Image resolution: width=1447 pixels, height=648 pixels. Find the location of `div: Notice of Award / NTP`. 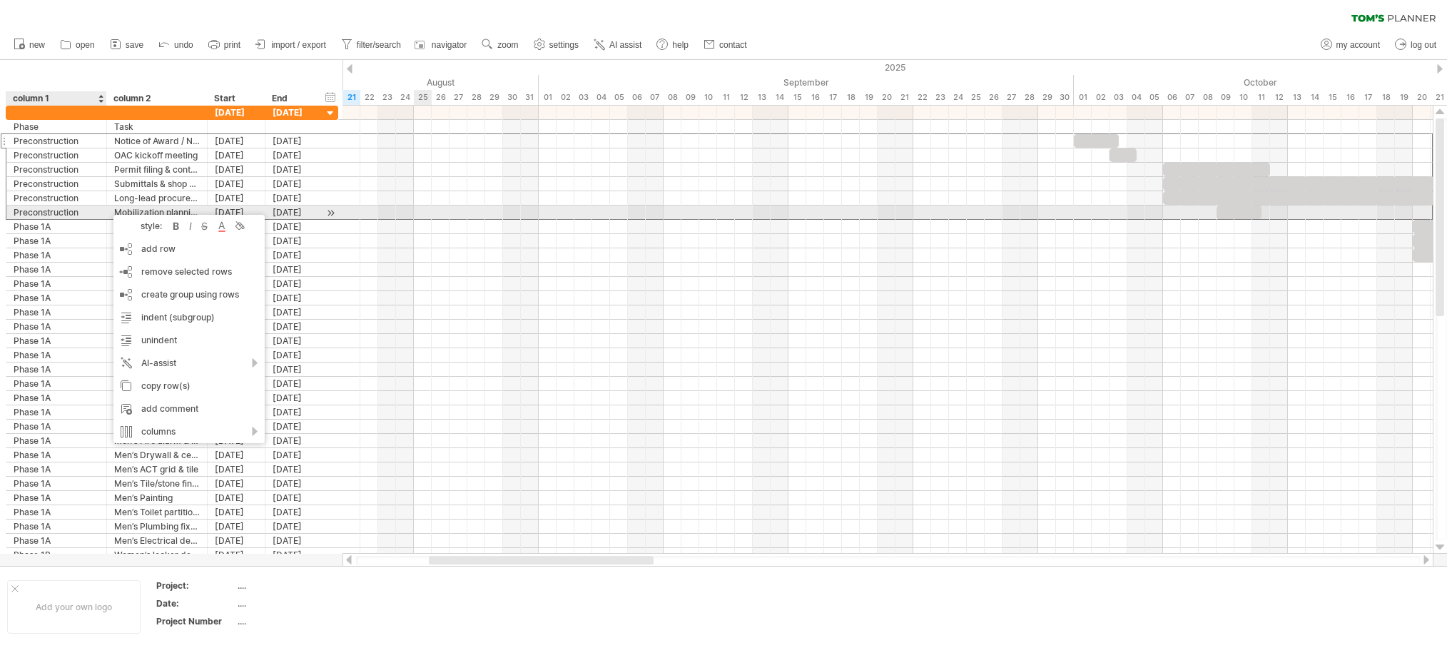

div: Notice of Award / NTP is located at coordinates (157, 141).